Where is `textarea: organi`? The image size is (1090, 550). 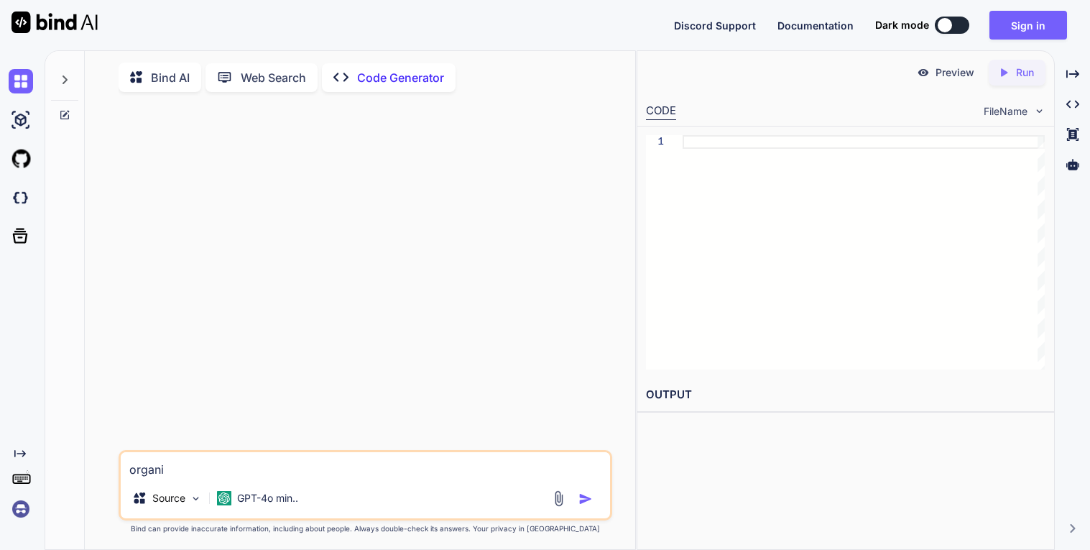 textarea: organi is located at coordinates (365, 465).